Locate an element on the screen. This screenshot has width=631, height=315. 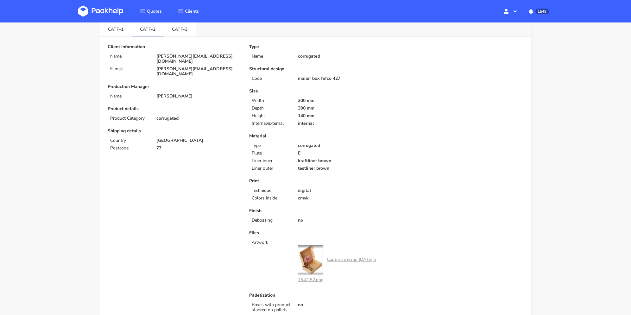
p: Depth is located at coordinates (271, 108).